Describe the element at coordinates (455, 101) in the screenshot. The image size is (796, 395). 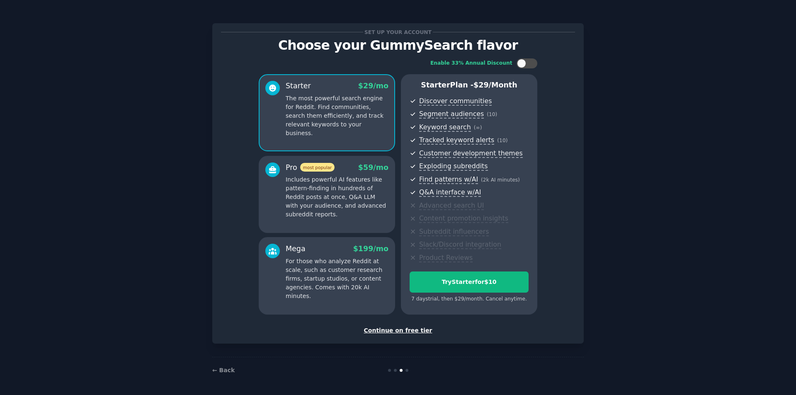
I see `span: Discover communities` at that location.